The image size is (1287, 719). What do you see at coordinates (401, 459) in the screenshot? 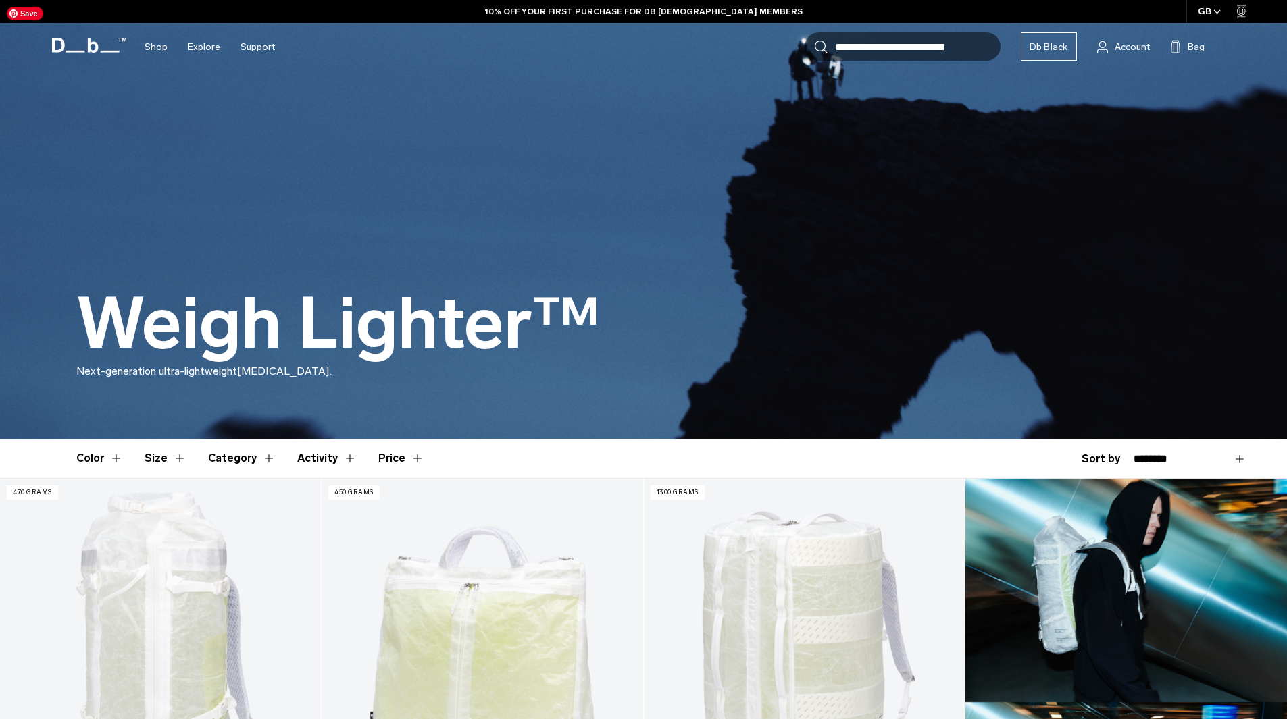
I see `button: Toggle Price` at bounding box center [401, 459].